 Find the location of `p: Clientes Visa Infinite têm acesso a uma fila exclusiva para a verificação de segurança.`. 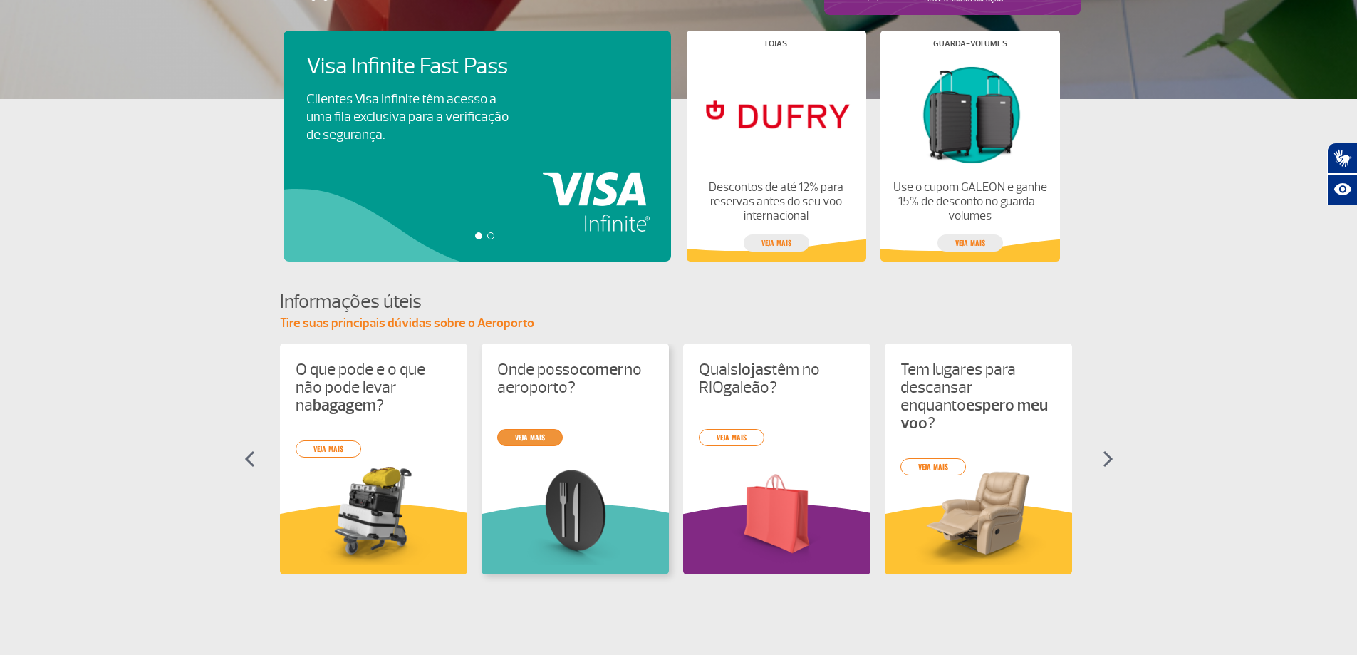

p: Clientes Visa Infinite têm acesso a uma fila exclusiva para a verificação de segurança. is located at coordinates (408, 117).